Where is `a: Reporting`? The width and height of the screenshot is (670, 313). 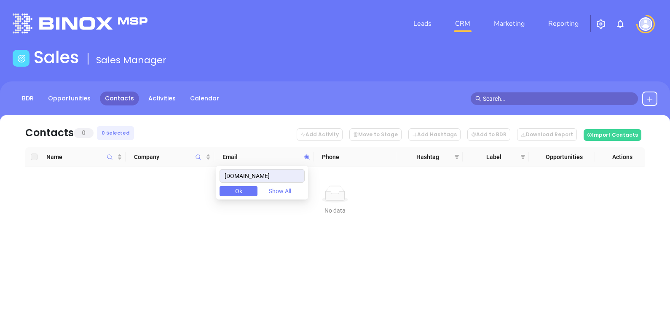 a: Reporting is located at coordinates (563, 24).